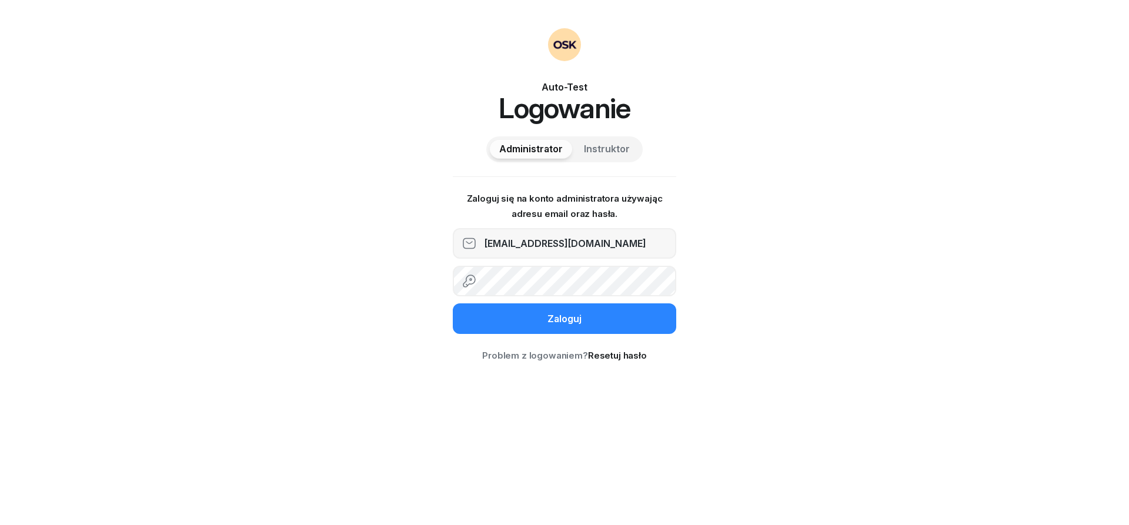 Image resolution: width=1129 pixels, height=525 pixels. Describe the element at coordinates (607, 149) in the screenshot. I see `span: Instruktor` at that location.